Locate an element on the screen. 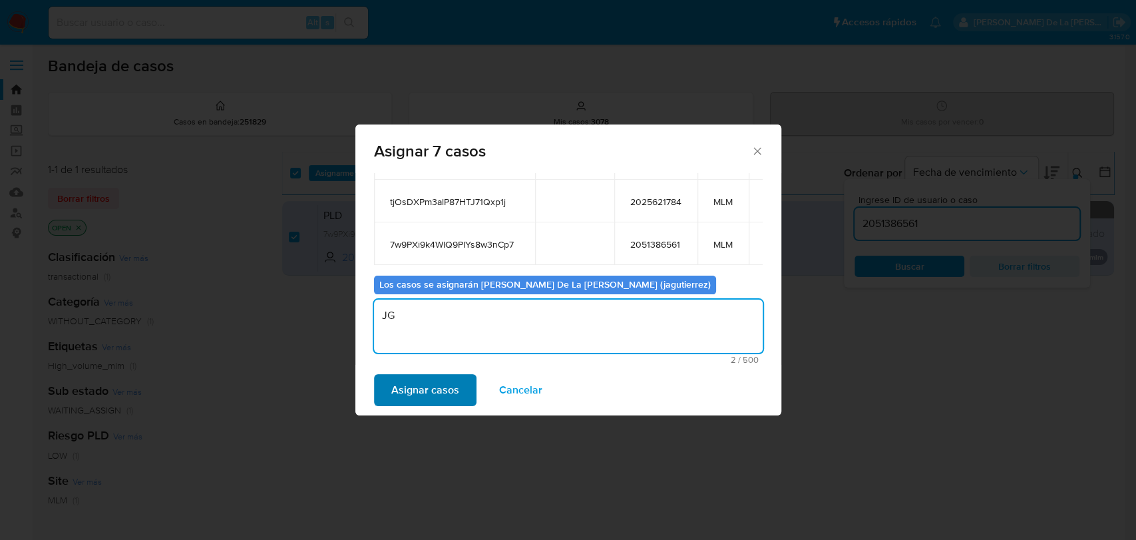 This screenshot has width=1136, height=540. div: assign-modal is located at coordinates (568, 270).